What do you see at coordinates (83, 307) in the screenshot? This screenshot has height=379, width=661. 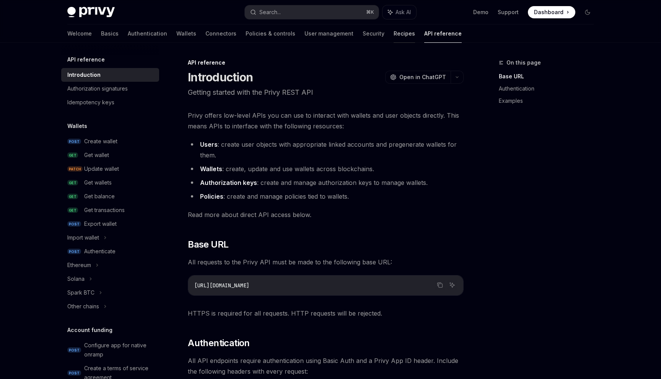 I see `div: Other chains` at bounding box center [83, 307].